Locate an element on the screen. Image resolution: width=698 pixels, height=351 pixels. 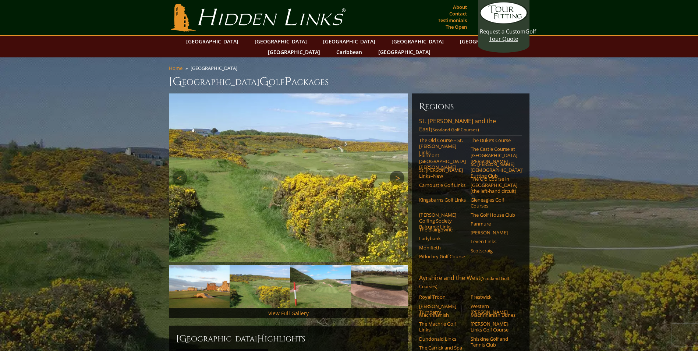
a: The Blairgowrie is located at coordinates (442, 230).